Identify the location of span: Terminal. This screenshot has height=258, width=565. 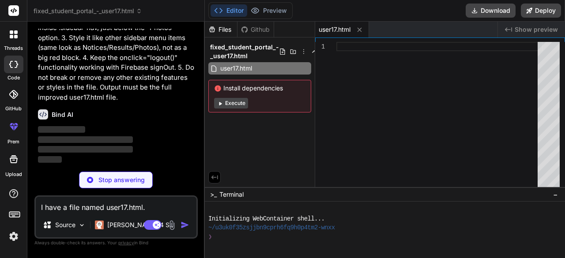
(231, 195).